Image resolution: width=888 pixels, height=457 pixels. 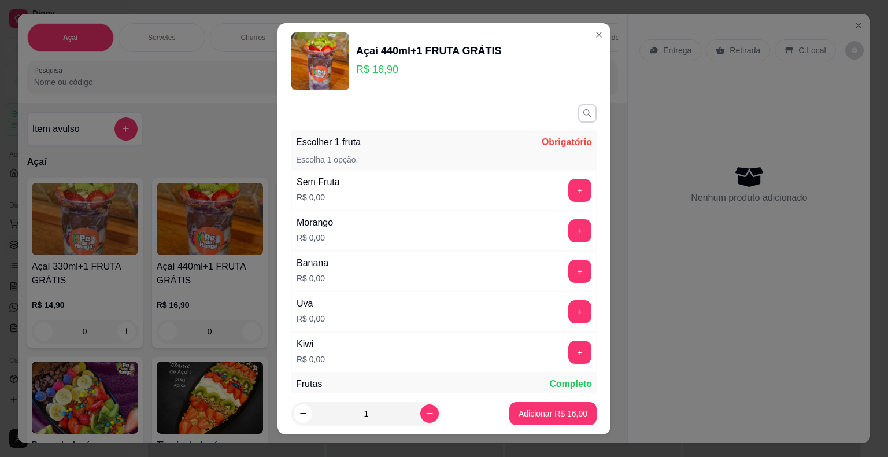 I want to click on p: Escolha 1 opção., so click(x=327, y=160).